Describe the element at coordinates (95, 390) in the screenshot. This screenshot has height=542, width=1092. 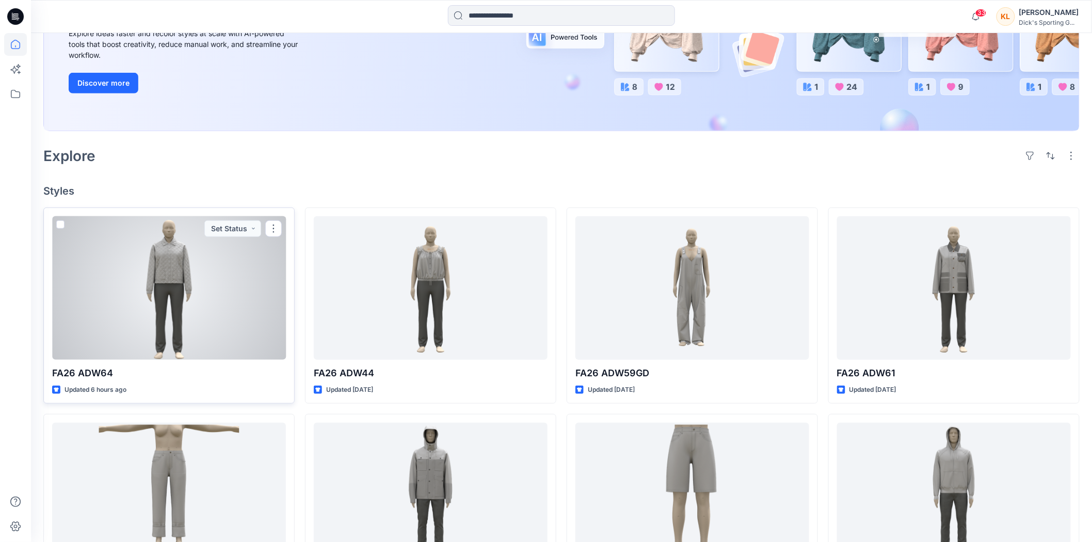
I see `p: Updated 6 hours ago` at that location.